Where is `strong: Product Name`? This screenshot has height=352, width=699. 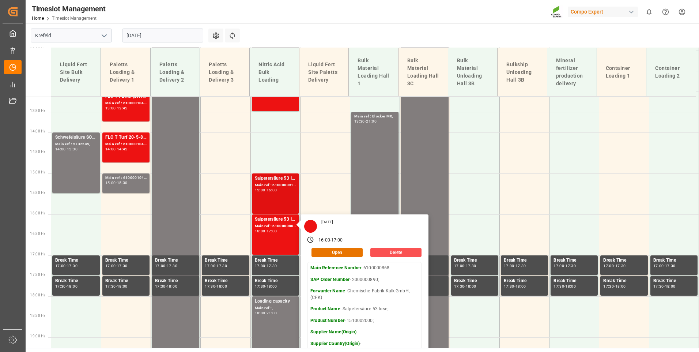 strong: Product Name is located at coordinates (325, 309).